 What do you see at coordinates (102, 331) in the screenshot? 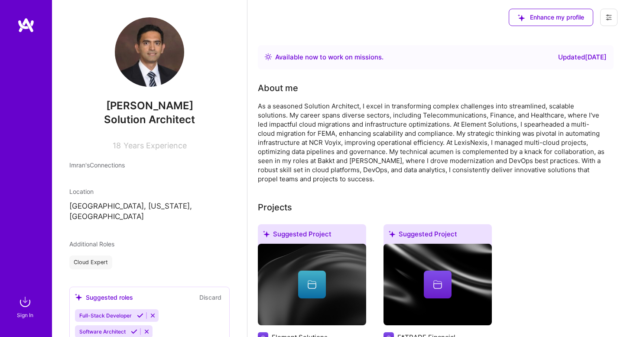
I see `span: Software Architect` at bounding box center [102, 331].